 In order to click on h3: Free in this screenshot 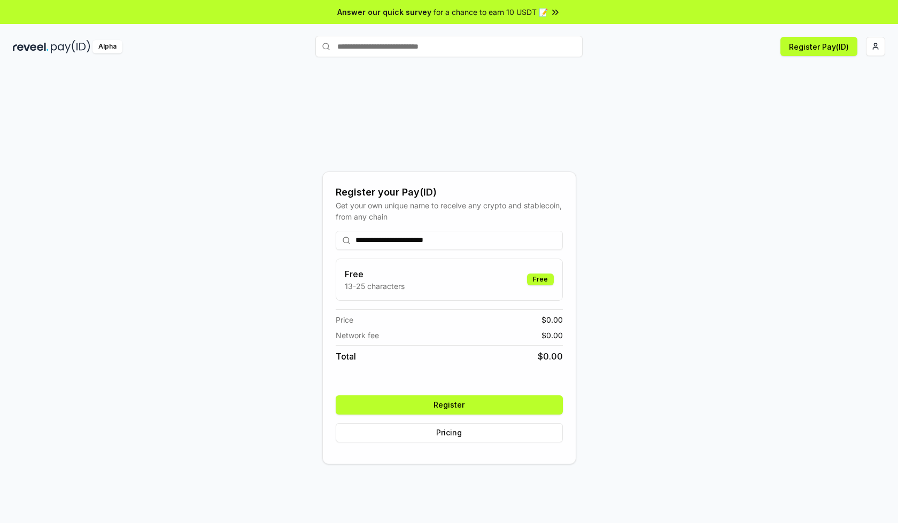, I will do `click(375, 274)`.